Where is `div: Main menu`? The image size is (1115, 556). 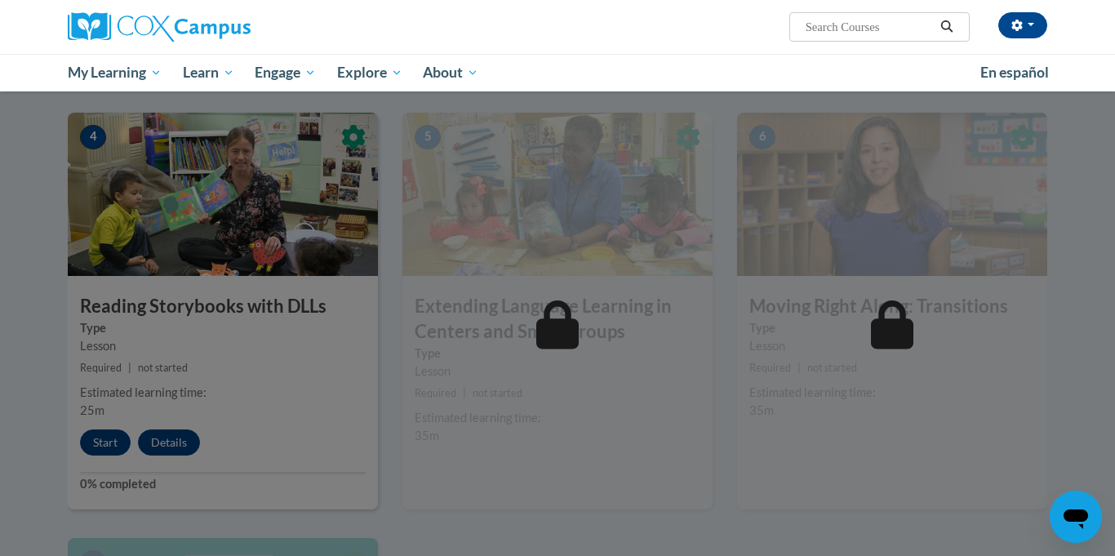
div: Main menu is located at coordinates (558, 73).